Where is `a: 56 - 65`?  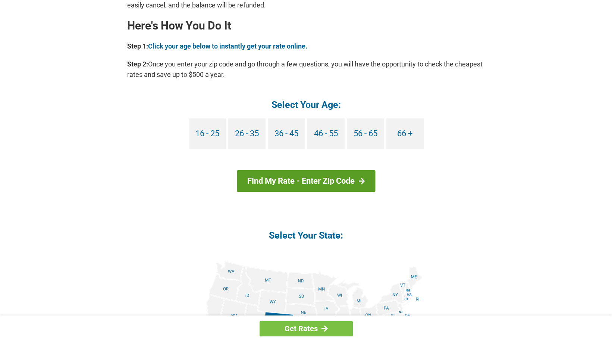
a: 56 - 65 is located at coordinates (365, 133).